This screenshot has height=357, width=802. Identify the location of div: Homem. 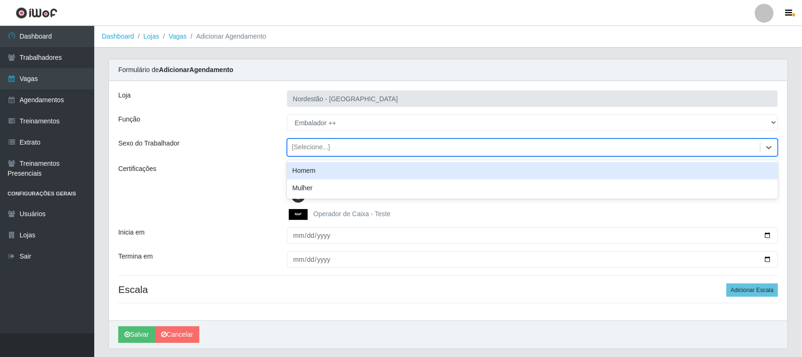
(532, 171).